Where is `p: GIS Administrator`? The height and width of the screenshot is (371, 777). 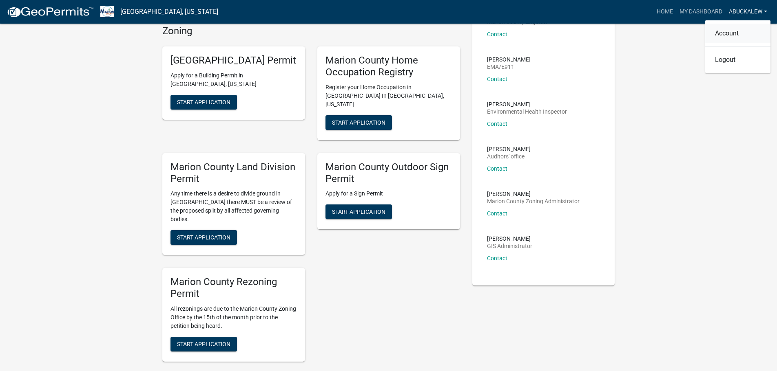 p: GIS Administrator is located at coordinates (509, 246).